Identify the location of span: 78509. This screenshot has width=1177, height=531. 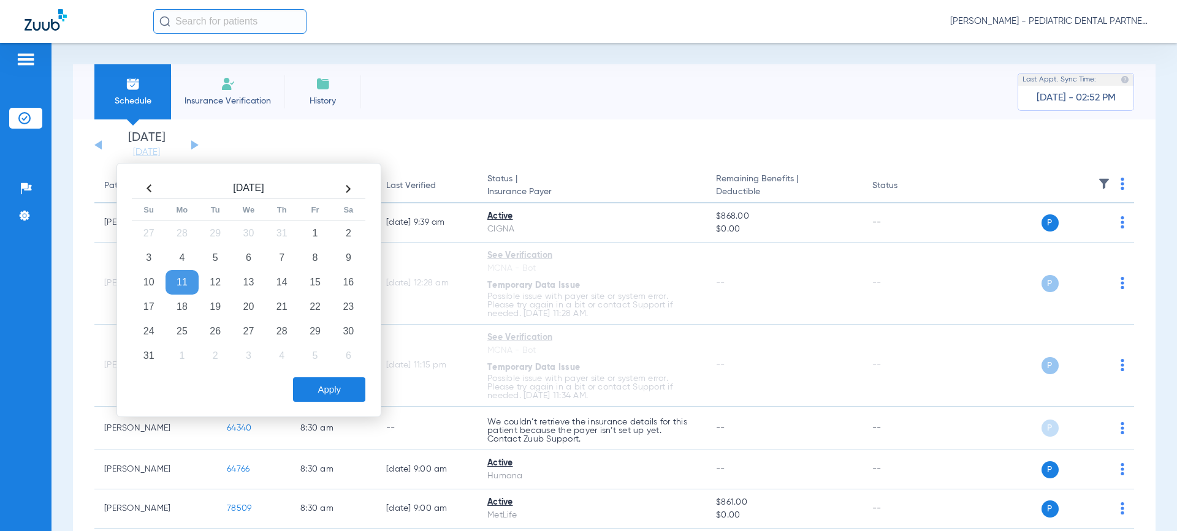
(239, 509).